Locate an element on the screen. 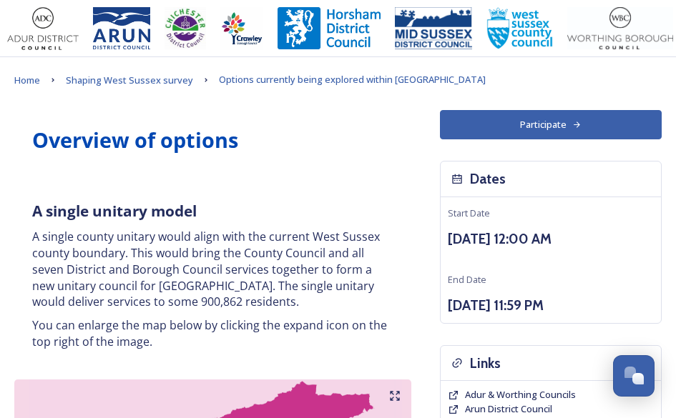 This screenshot has width=676, height=418. p: A single county unitary would align with the current West Sussex county boundary. This would brin... is located at coordinates (212, 269).